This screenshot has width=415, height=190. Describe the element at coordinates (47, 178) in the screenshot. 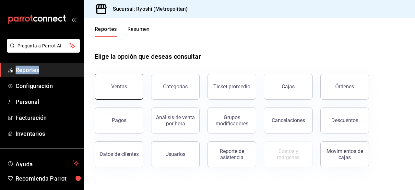

I see `span: Recomienda Parrot` at that location.